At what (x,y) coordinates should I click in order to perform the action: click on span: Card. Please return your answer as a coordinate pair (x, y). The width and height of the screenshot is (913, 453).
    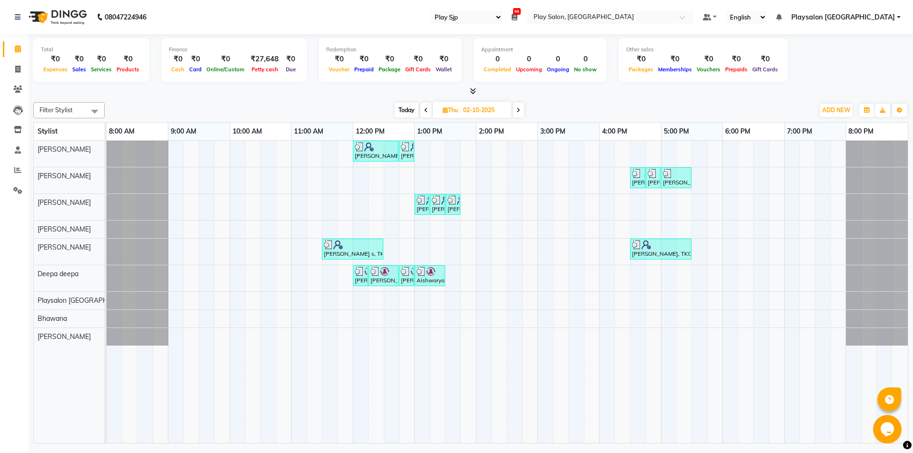
    Looking at the image, I should click on (195, 69).